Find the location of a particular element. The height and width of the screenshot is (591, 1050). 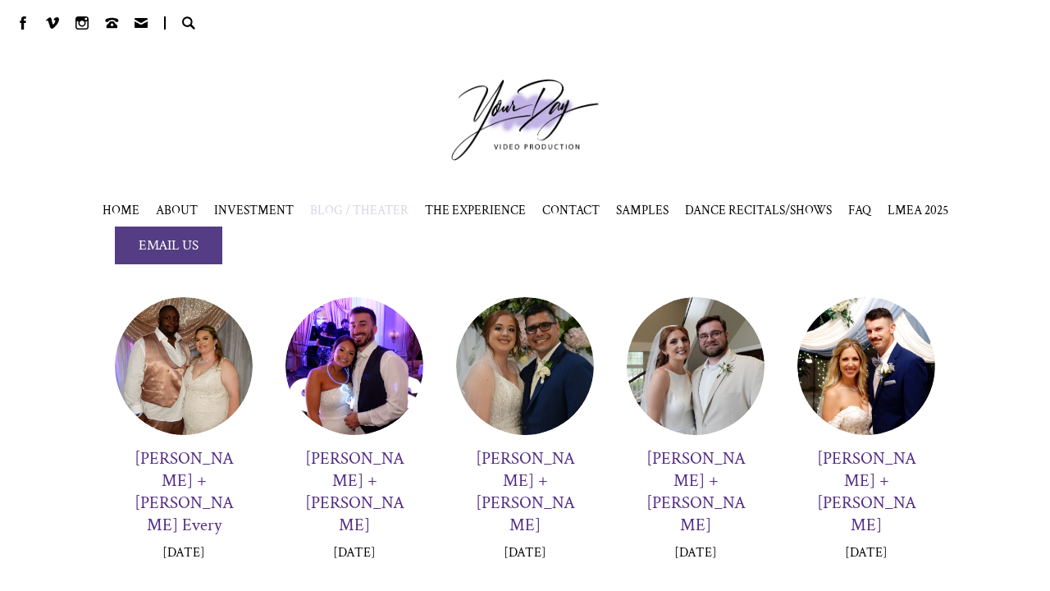

span: SAMPLES is located at coordinates (642, 210).